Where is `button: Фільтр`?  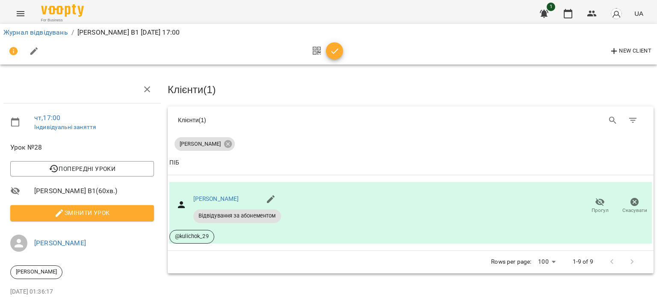
button: Фільтр is located at coordinates (633, 121).